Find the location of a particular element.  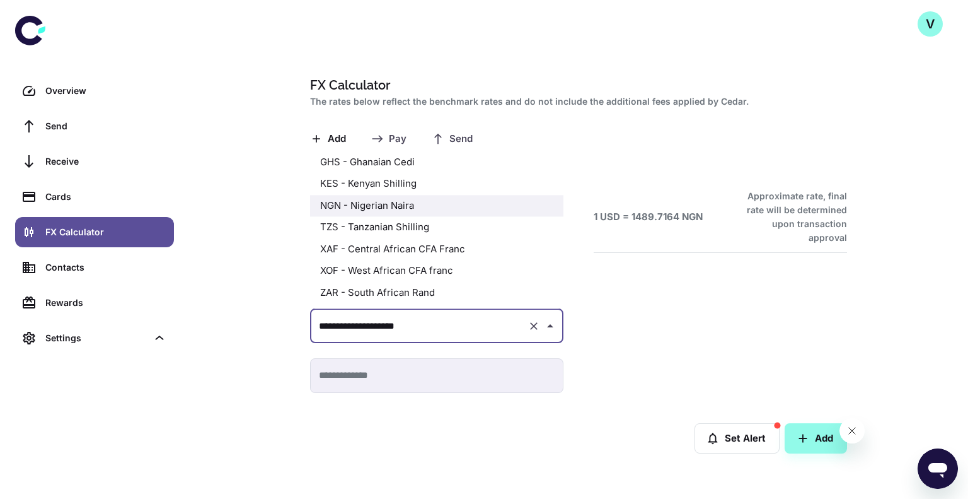

span: Send is located at coordinates (461, 139).